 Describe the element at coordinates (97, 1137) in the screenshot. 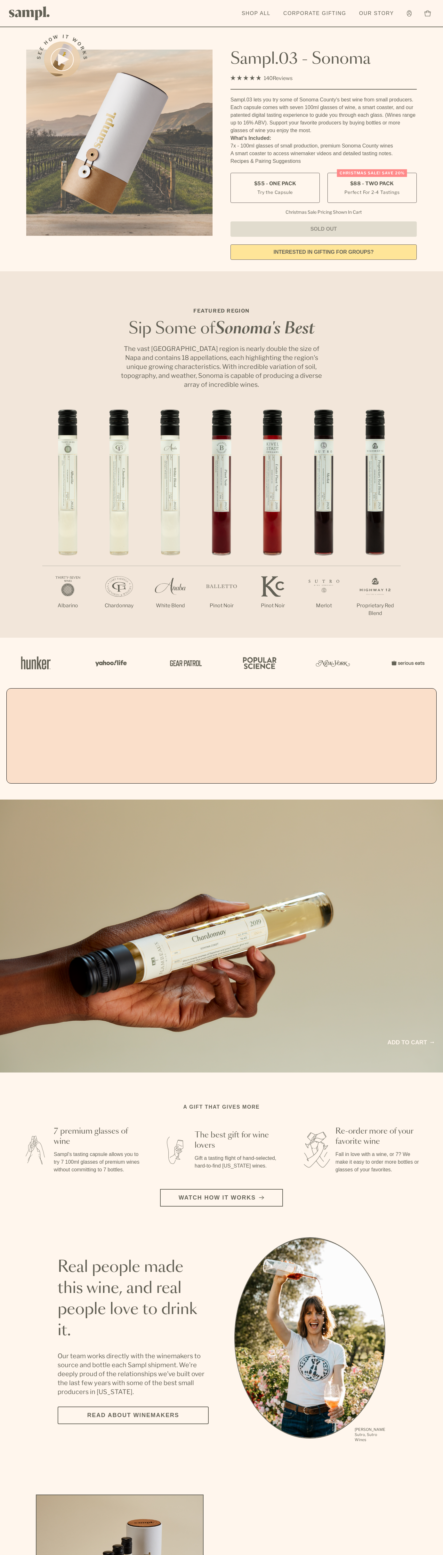

I see `h3: 7 premium glasses of wine` at that location.